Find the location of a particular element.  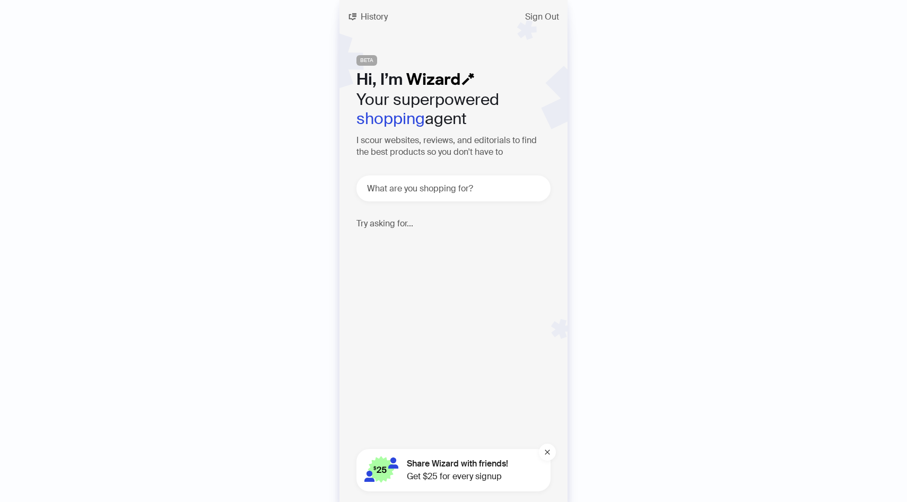

em: shopping is located at coordinates (390, 118).